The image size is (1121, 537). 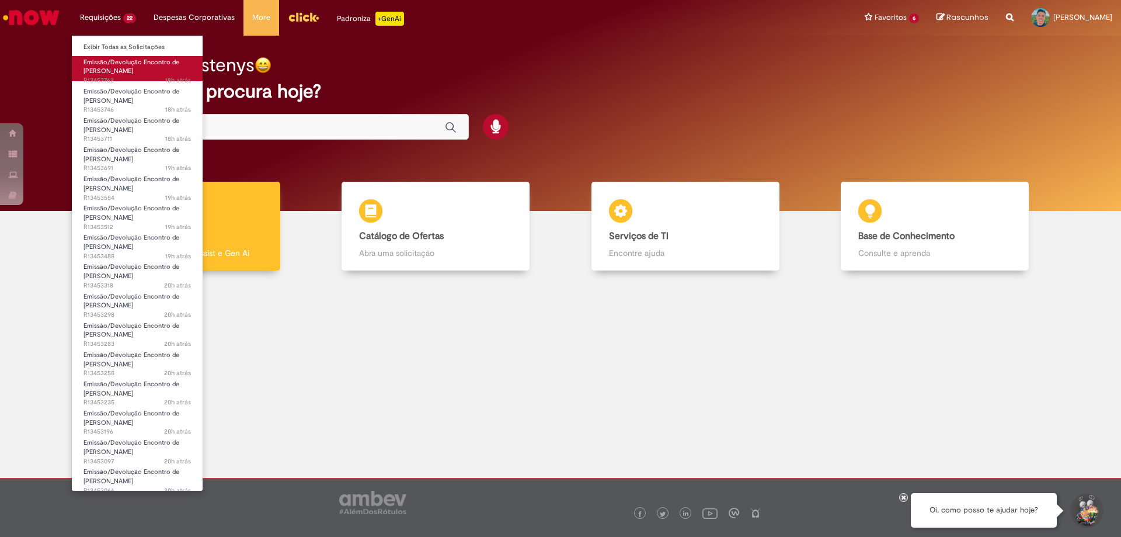 I want to click on span: Requisições, so click(x=100, y=18).